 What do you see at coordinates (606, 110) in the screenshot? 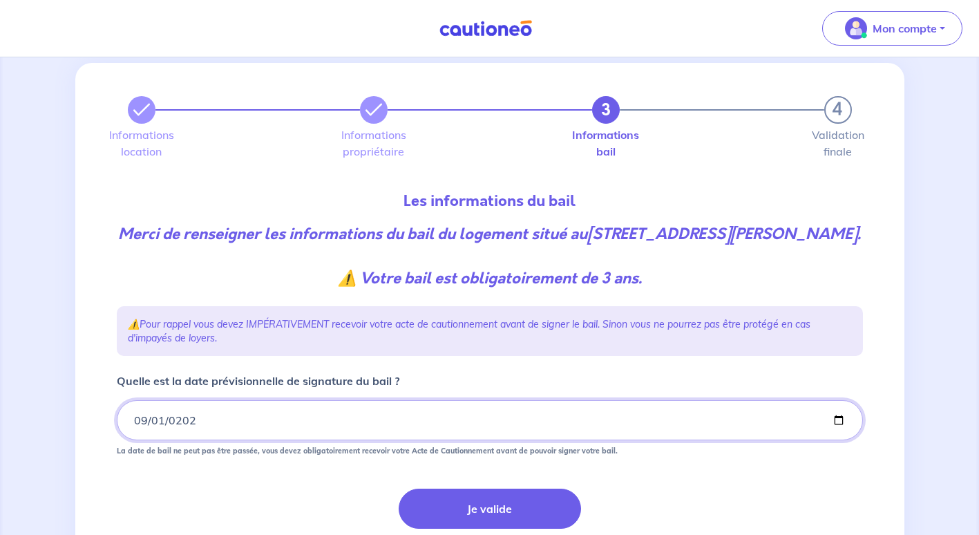
I see `button: 3` at bounding box center [606, 110].